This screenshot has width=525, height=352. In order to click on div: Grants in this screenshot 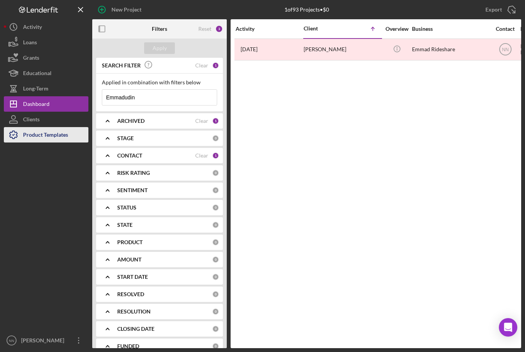, I will do `click(31, 58)`.